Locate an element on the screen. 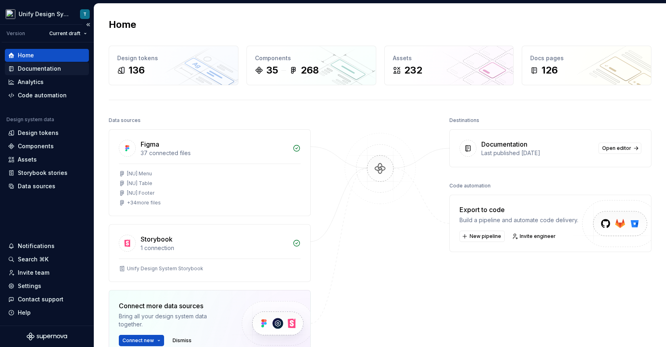 The image size is (666, 347). button: Current draft is located at coordinates (68, 34).